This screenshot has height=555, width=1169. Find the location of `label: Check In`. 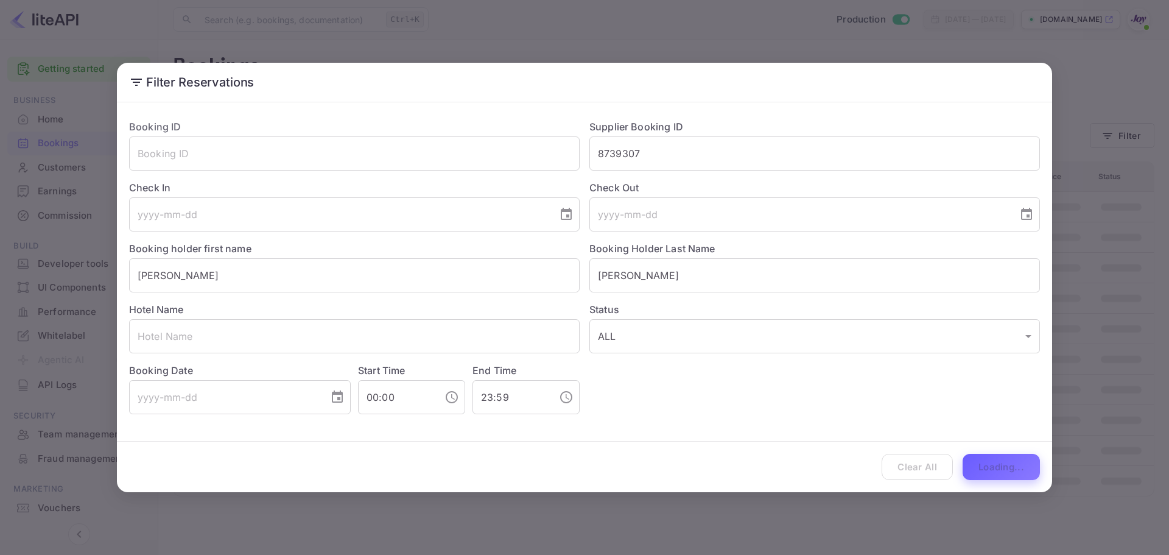

label: Check In is located at coordinates (354, 187).